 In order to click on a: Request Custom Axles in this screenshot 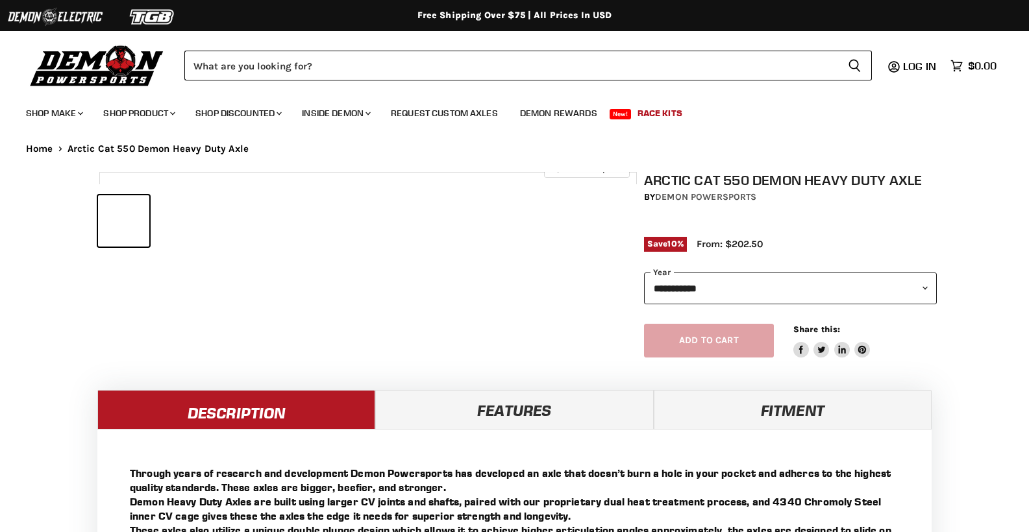, I will do `click(444, 113)`.